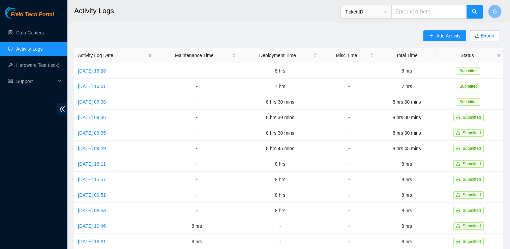 This screenshot has width=510, height=249. Describe the element at coordinates (478, 36) in the screenshot. I see `span: download` at that location.